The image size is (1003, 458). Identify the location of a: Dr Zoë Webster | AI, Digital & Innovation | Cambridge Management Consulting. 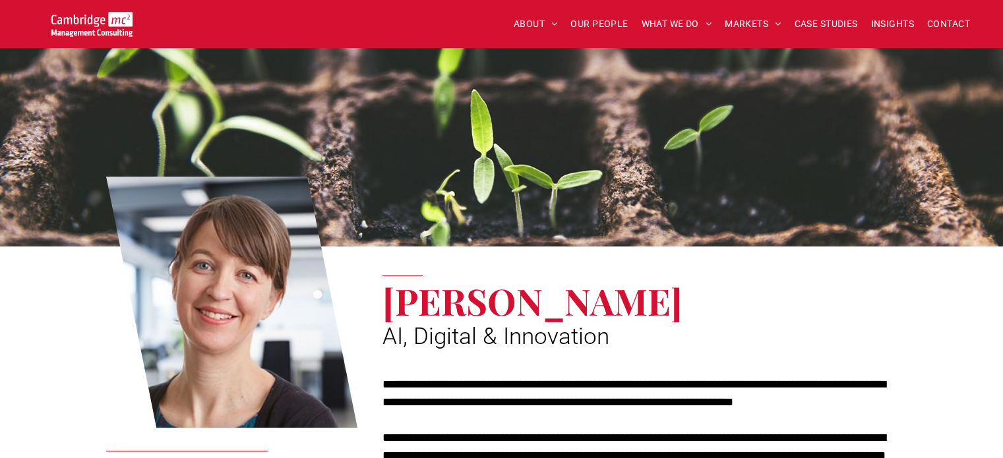
(232, 303).